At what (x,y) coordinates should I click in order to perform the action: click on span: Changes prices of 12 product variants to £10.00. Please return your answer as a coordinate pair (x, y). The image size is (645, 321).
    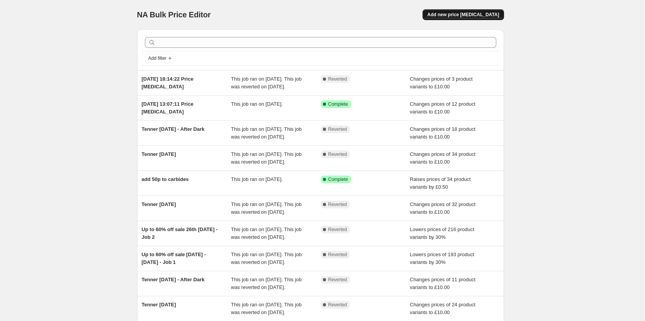
    Looking at the image, I should click on (443, 108).